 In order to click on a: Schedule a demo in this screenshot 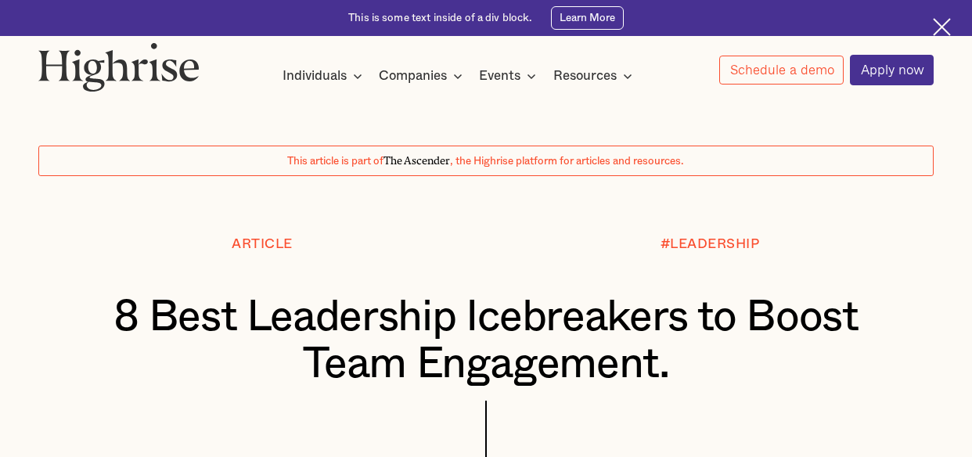, I will do `click(781, 70)`.